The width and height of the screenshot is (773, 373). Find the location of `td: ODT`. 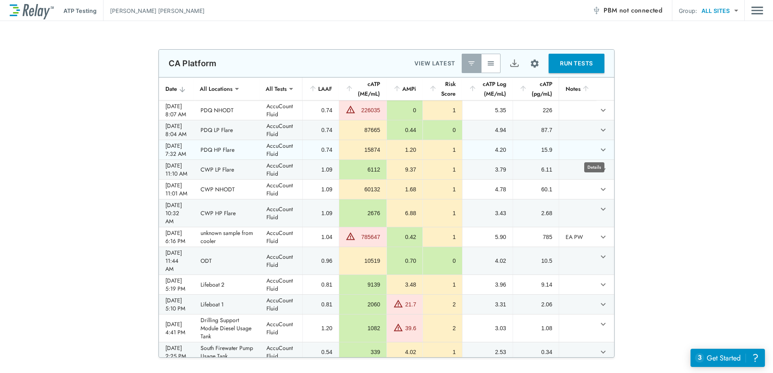

td: ODT is located at coordinates (227, 261).